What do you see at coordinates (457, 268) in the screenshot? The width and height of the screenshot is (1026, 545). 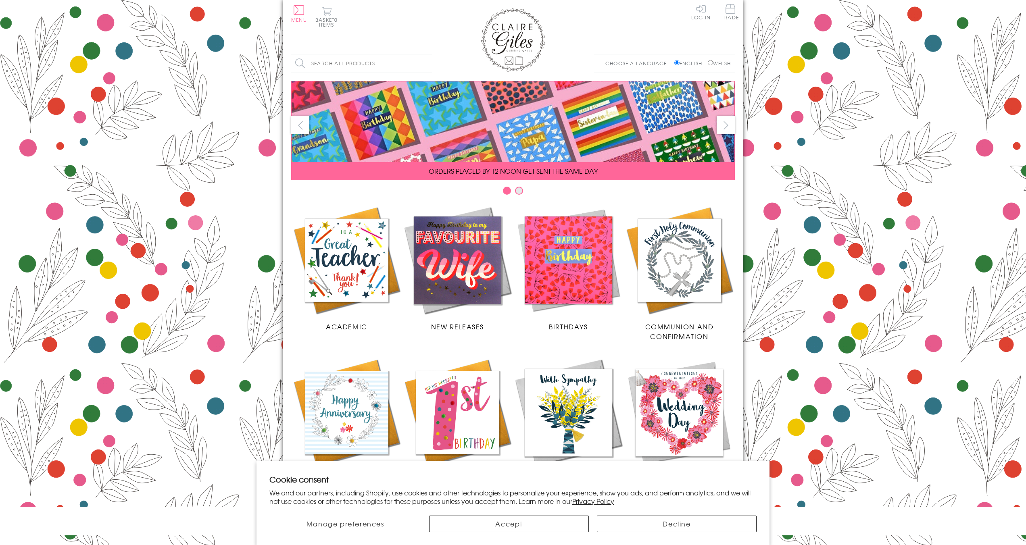 I see `a: New Releases` at bounding box center [457, 268].